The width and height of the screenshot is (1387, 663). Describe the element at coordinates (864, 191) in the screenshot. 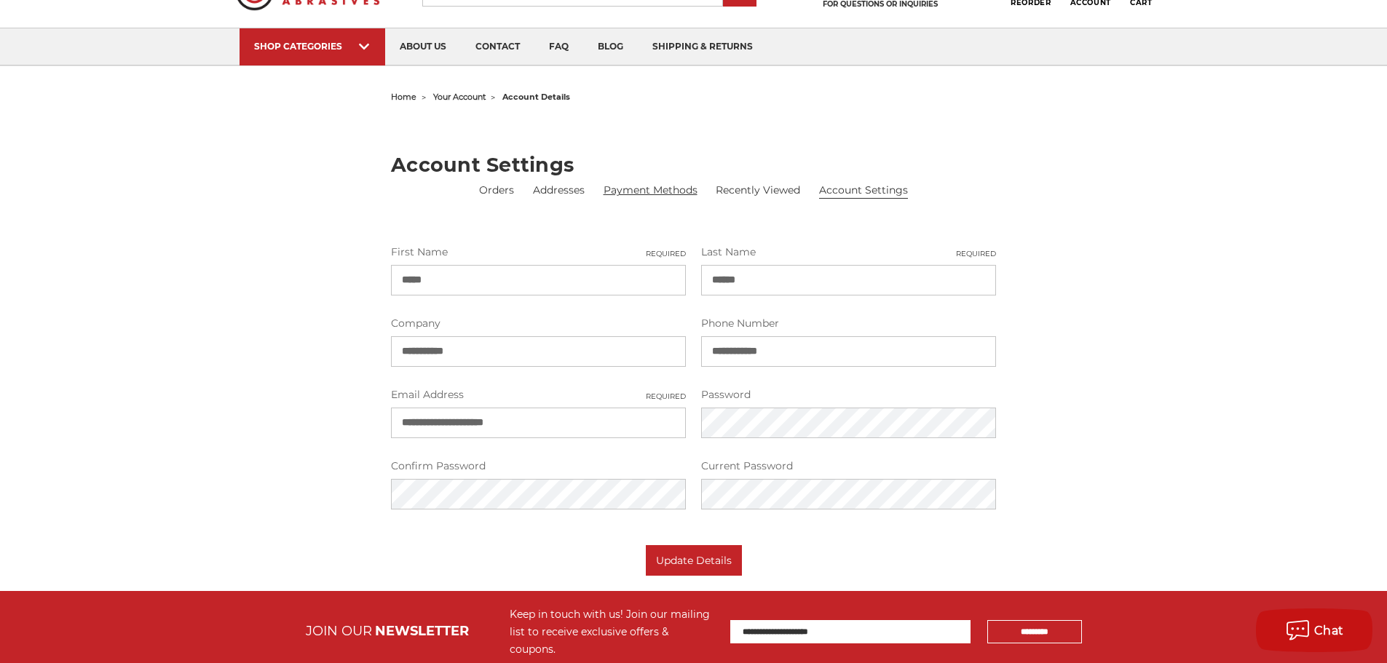

I see `li: Account Settings` at that location.